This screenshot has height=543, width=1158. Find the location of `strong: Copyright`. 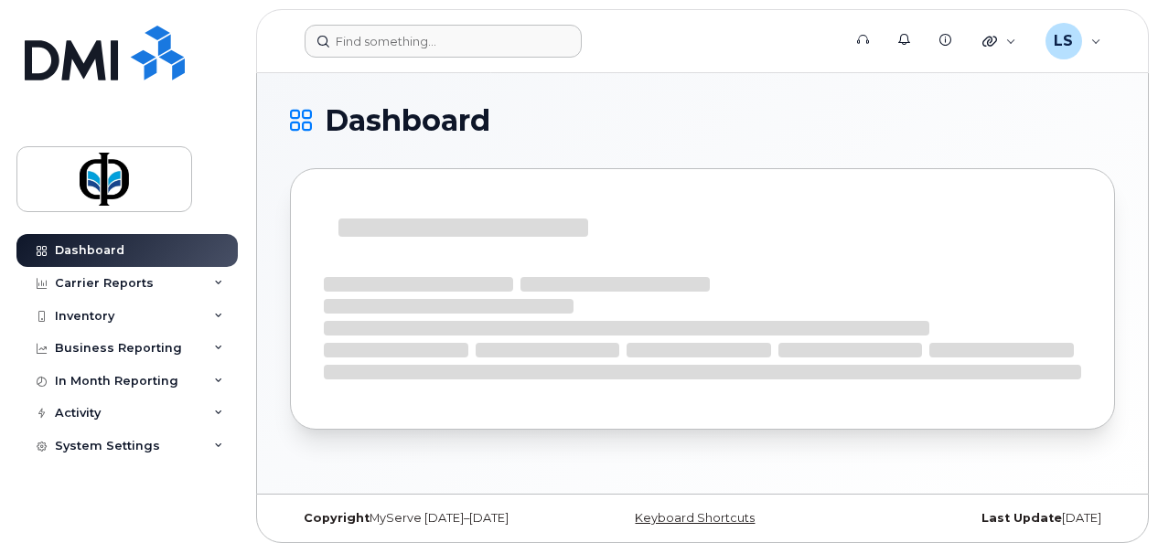

strong: Copyright is located at coordinates (337, 518).